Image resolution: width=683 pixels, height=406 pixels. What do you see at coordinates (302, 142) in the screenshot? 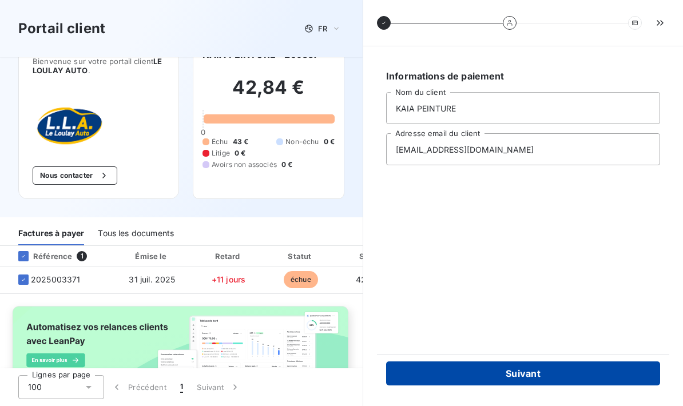
I see `span: Non-échu` at bounding box center [302, 142].